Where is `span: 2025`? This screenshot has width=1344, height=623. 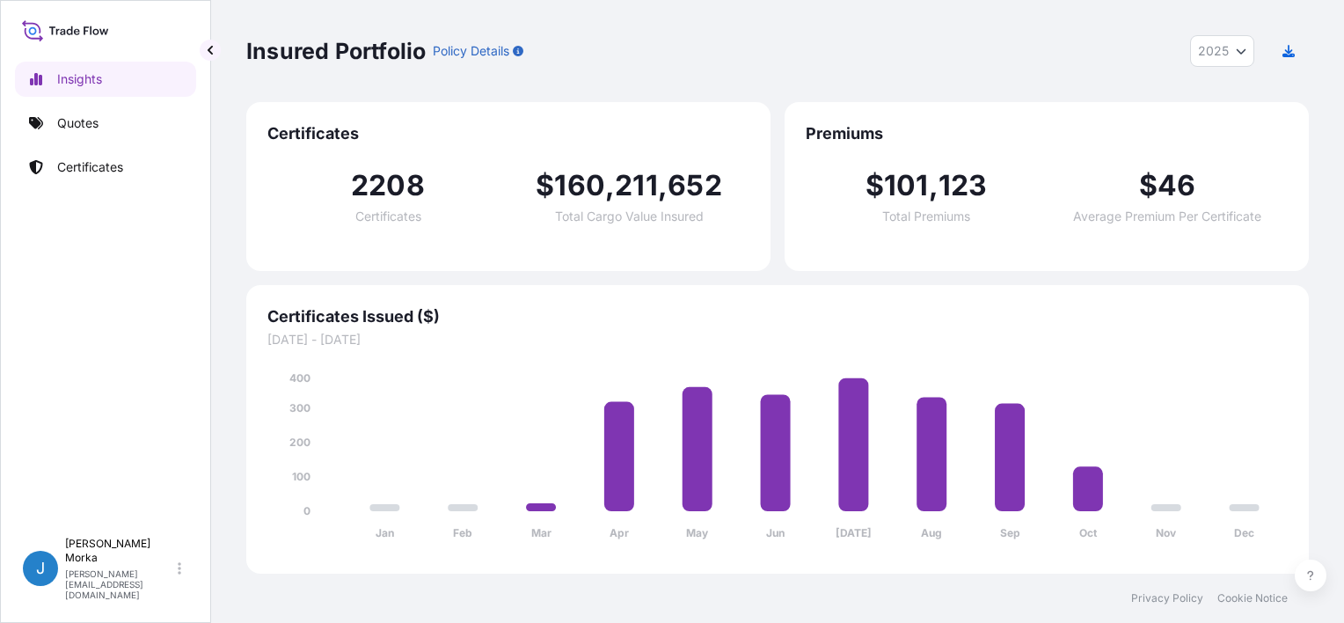 span: 2025 is located at coordinates (1213, 51).